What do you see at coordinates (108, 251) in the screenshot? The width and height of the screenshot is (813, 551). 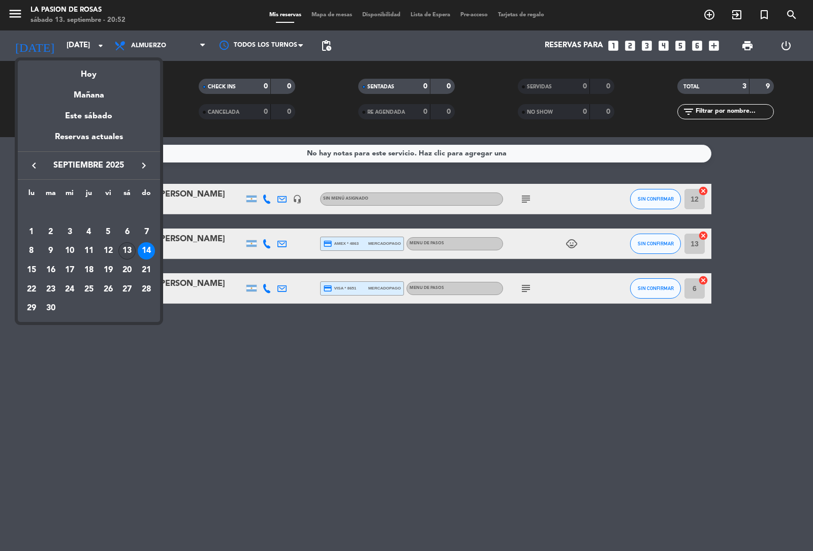 I see `div: 12` at bounding box center [108, 251].